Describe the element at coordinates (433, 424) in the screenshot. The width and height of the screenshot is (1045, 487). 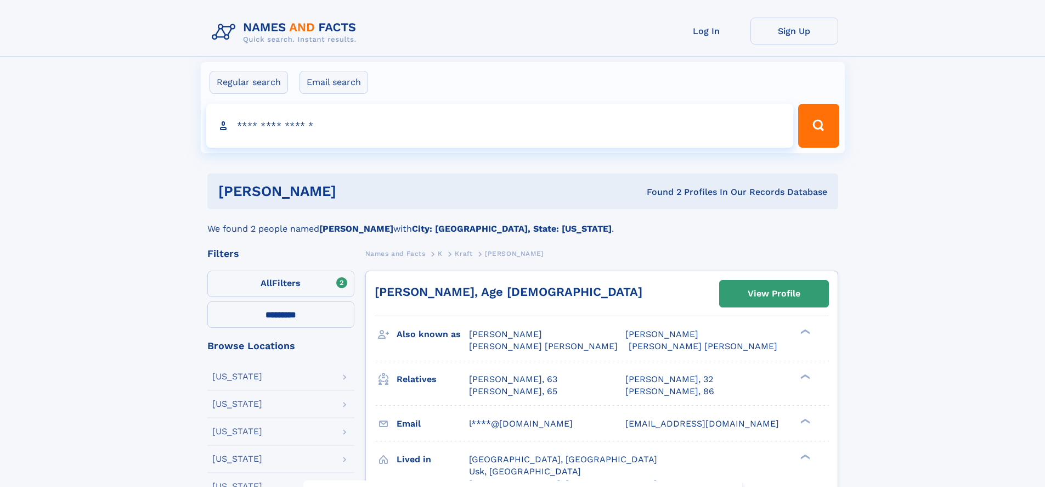
I see `h3: Email` at that location.